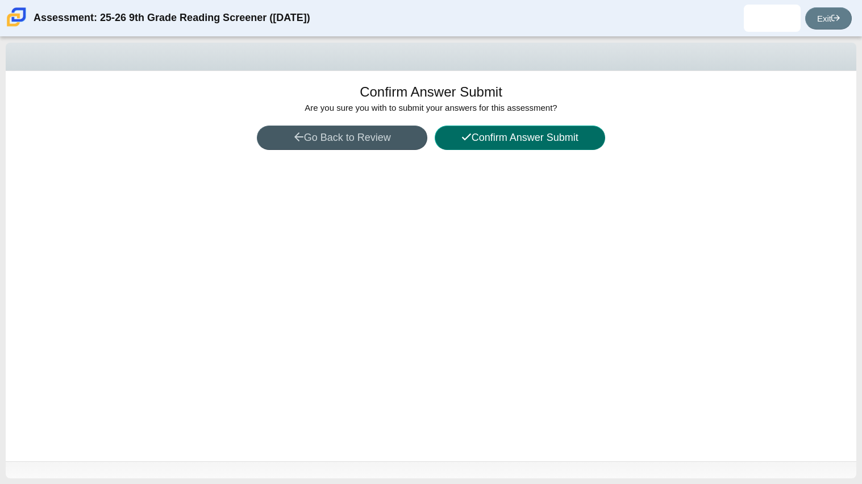 This screenshot has width=862, height=484. I want to click on button: Go Back to Review, so click(342, 137).